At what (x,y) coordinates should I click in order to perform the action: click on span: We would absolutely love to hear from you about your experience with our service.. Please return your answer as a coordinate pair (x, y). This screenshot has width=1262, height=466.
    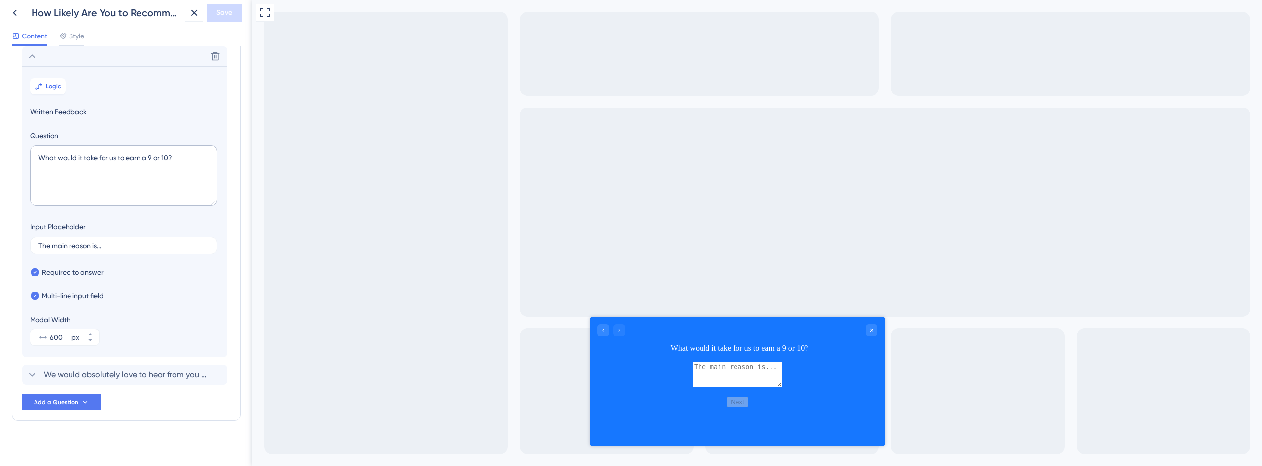
    Looking at the image, I should click on (125, 375).